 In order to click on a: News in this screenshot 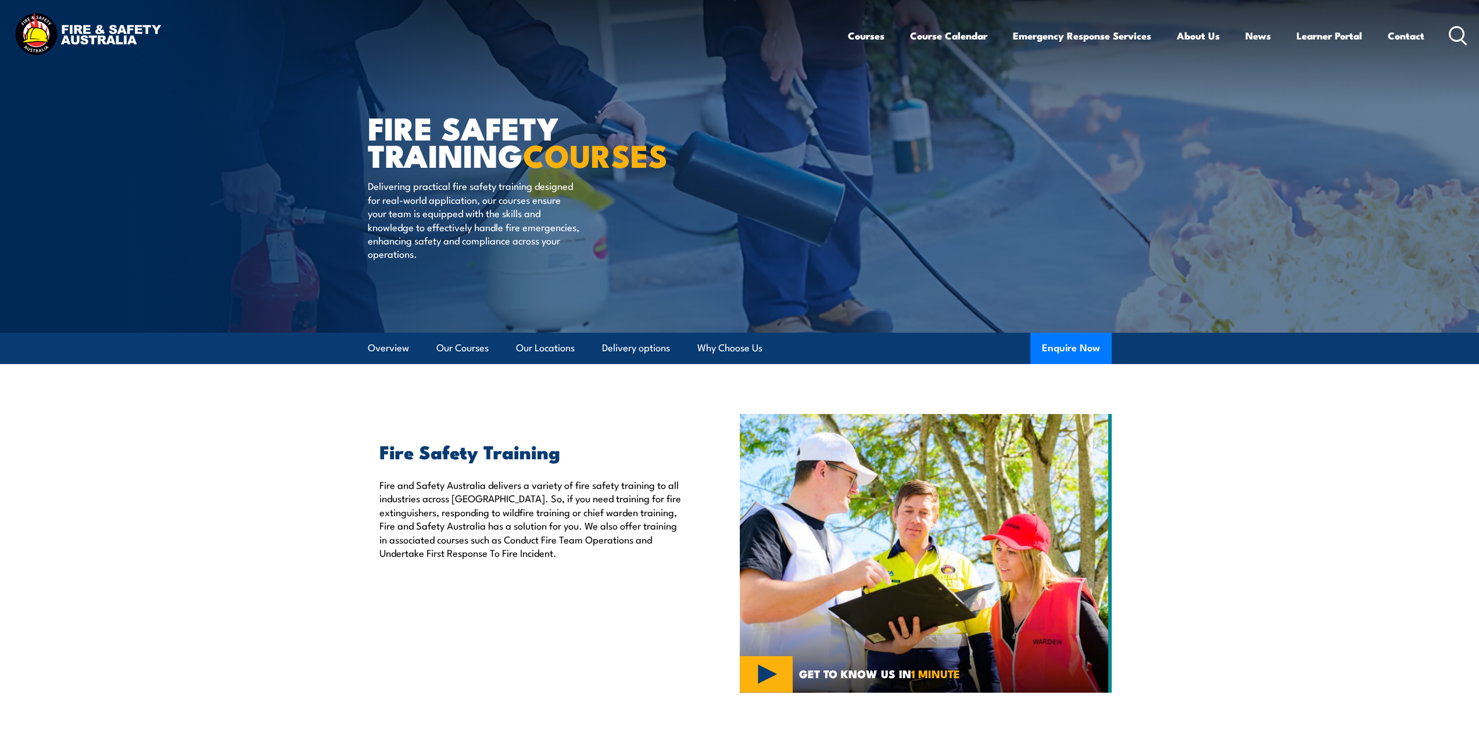, I will do `click(1258, 35)`.